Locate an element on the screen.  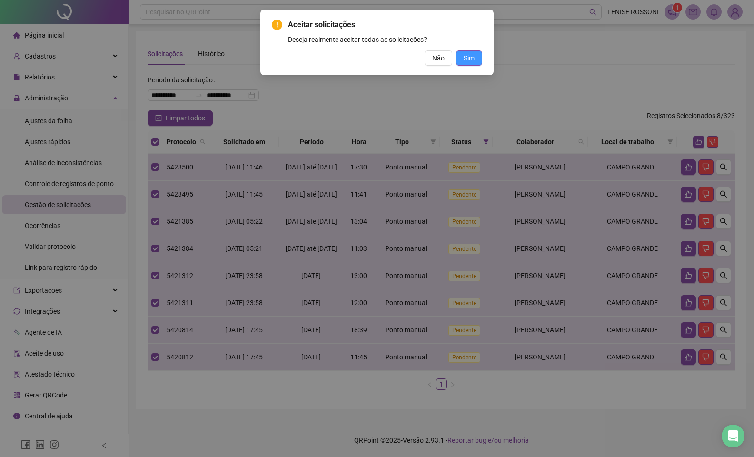
span: Aceitar solicitações is located at coordinates (385, 25).